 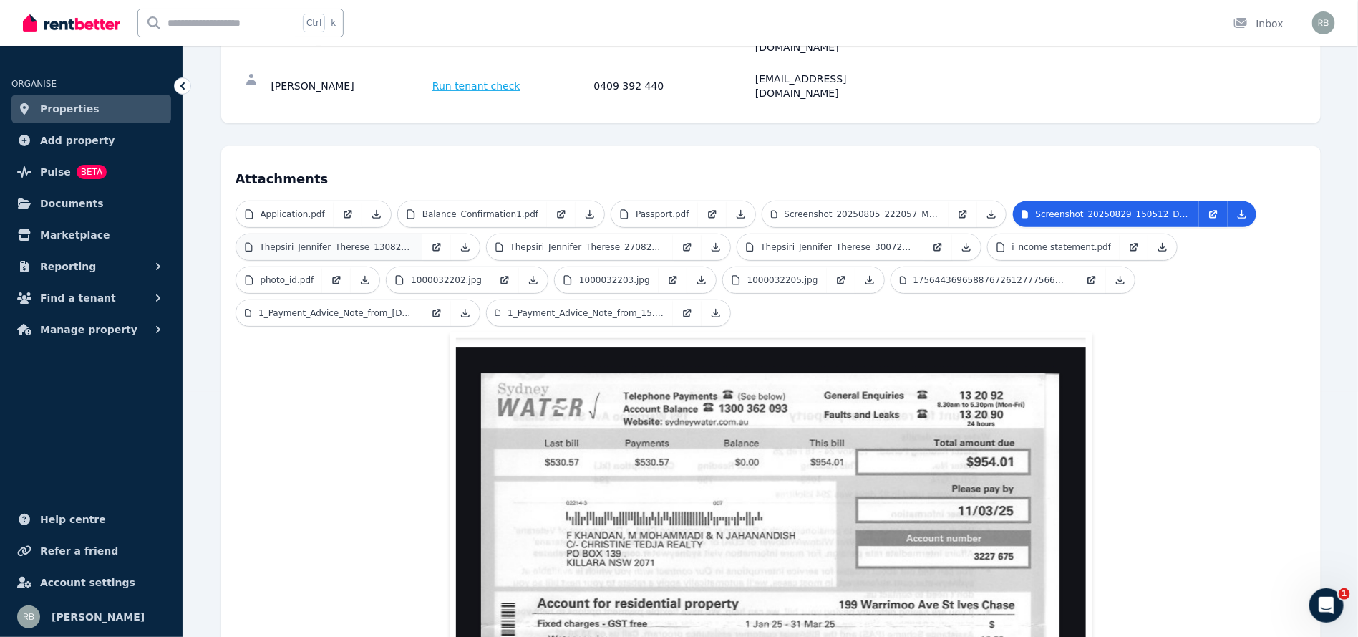 I want to click on p: Thepsiri_Jennifer_Therese_130825.pdf, so click(x=337, y=247).